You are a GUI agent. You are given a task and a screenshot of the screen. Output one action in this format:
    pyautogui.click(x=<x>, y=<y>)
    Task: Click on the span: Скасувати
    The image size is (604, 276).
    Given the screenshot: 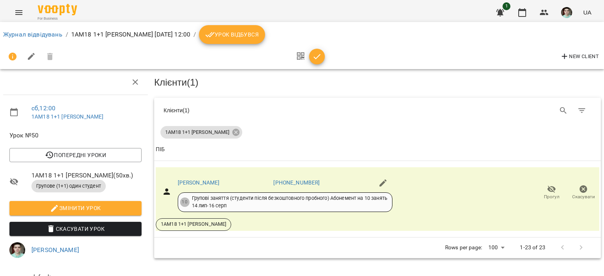 What is the action you would take?
    pyautogui.click(x=584, y=197)
    